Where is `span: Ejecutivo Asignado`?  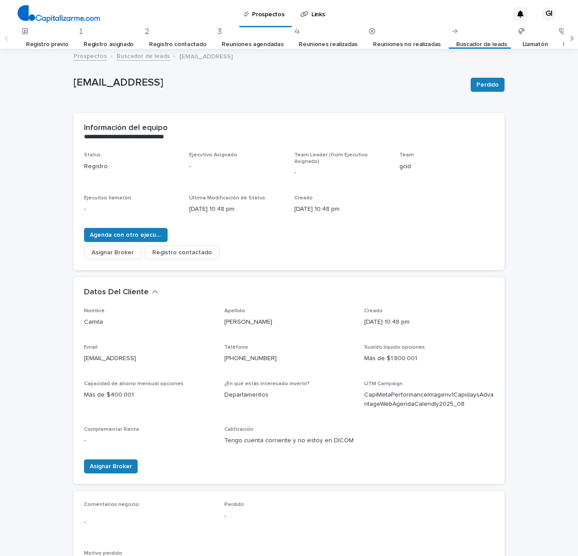 span: Ejecutivo Asignado is located at coordinates (213, 155).